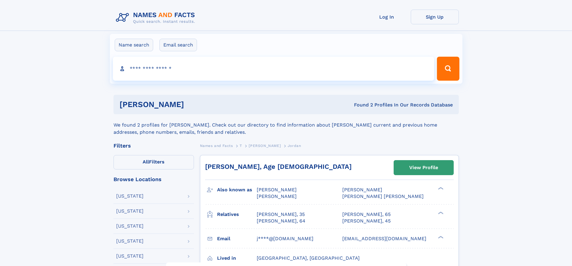  I want to click on div: Filters, so click(154, 146).